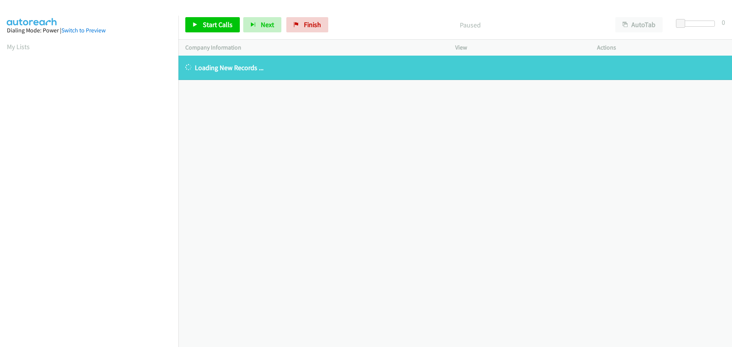 This screenshot has height=347, width=732. Describe the element at coordinates (639, 25) in the screenshot. I see `button: AutoTab` at that location.